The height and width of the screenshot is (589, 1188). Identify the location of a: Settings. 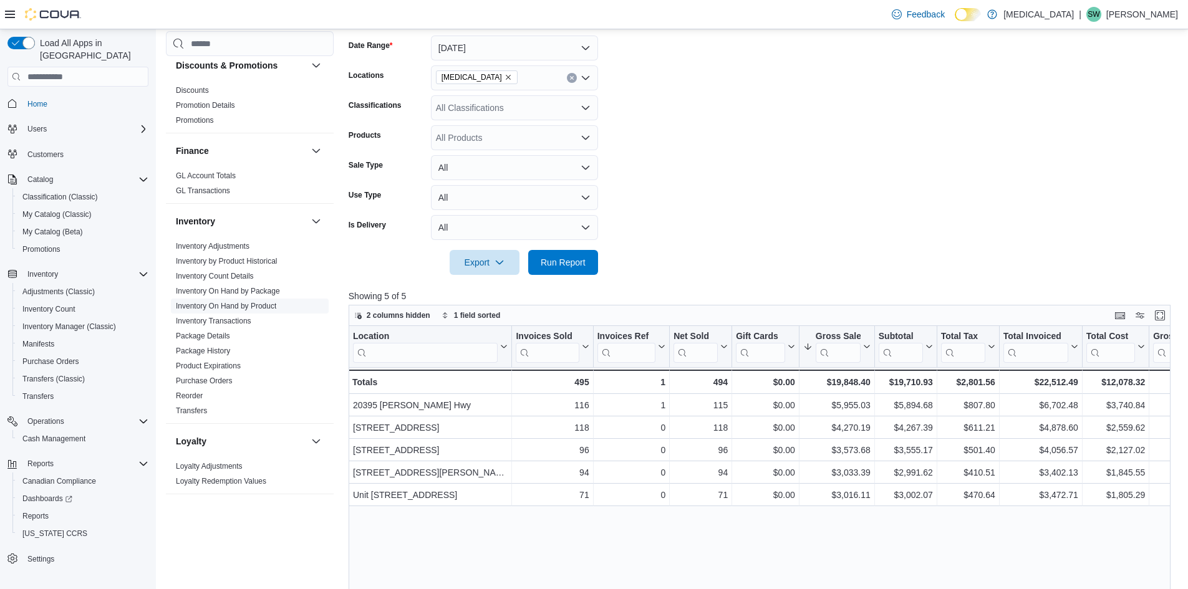
(41, 559).